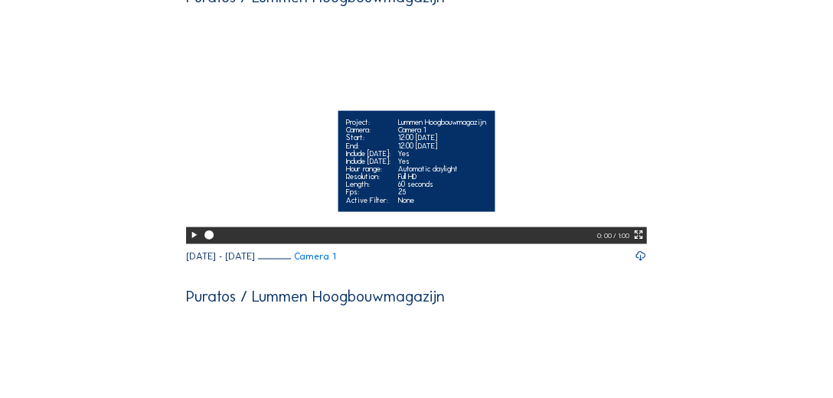  I want to click on div: Camera 1, so click(443, 130).